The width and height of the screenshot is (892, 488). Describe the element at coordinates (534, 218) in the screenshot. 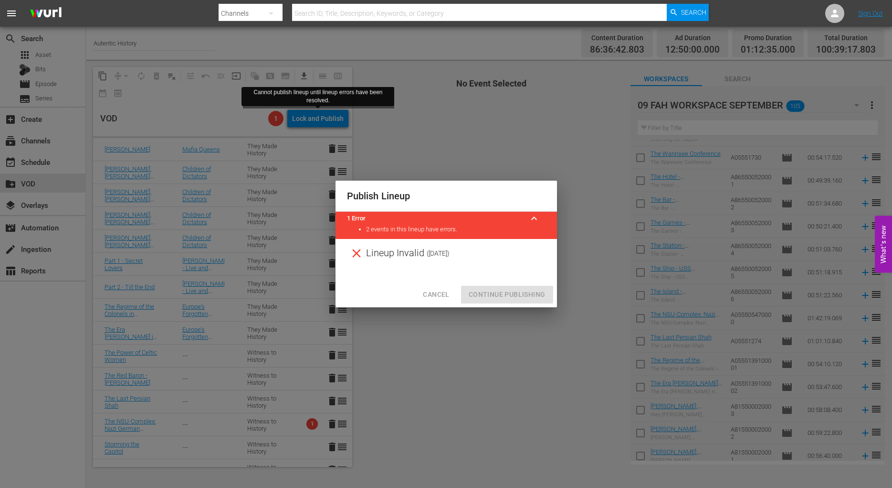

I see `button: keyboard_arrow_up` at that location.